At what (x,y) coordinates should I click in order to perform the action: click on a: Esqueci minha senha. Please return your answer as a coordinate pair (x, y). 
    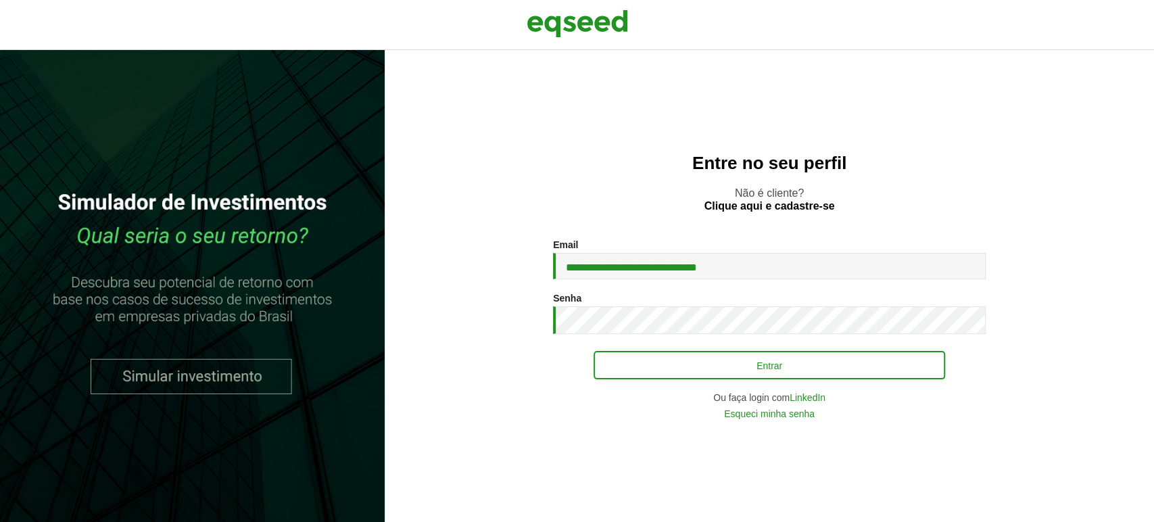
    Looking at the image, I should click on (770, 414).